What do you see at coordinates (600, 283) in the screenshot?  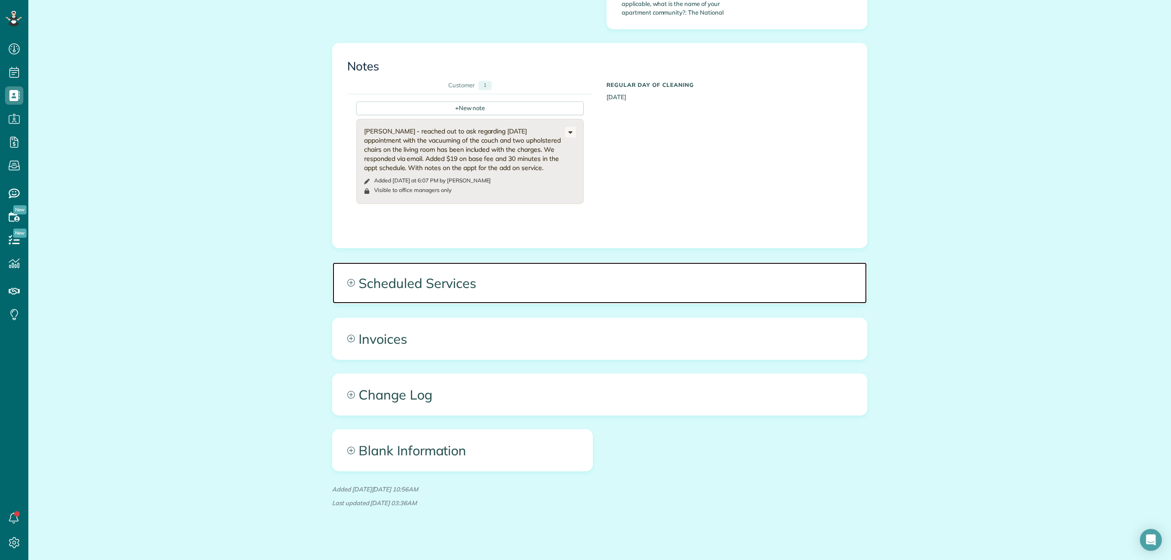 I see `span: Scheduled Services` at bounding box center [600, 283].